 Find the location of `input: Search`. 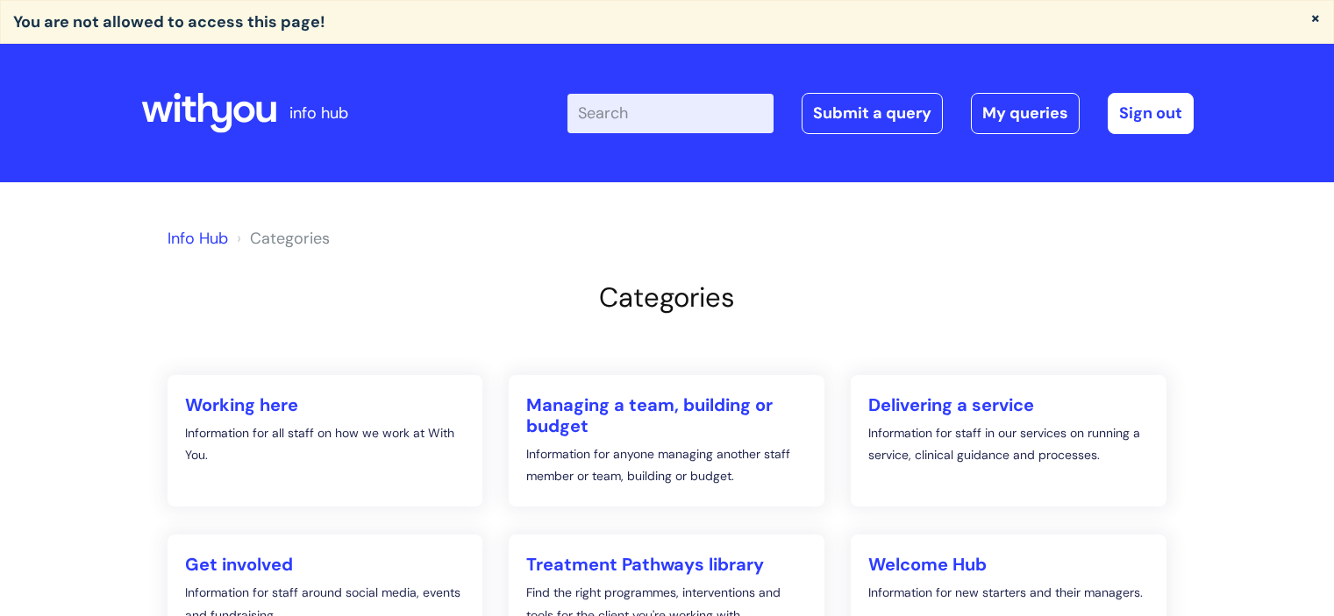

input: Search is located at coordinates (670, 113).